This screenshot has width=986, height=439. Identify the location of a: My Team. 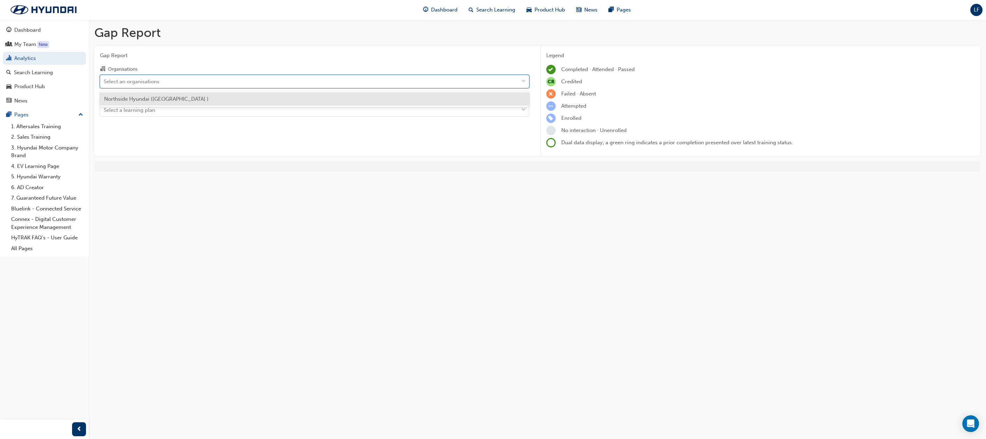
(44, 44).